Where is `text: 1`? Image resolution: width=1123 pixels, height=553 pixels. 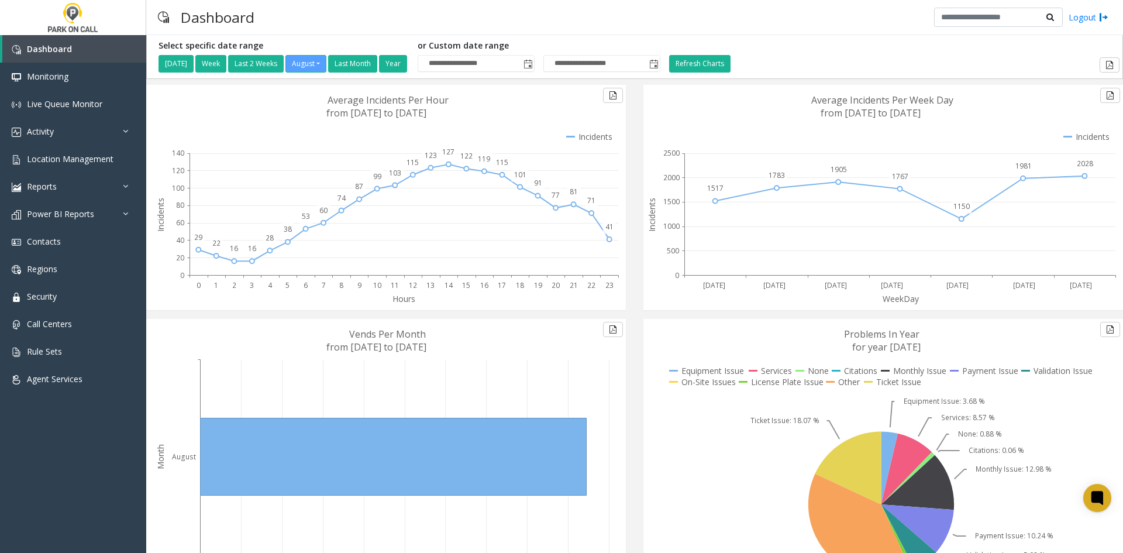 text: 1 is located at coordinates (216, 285).